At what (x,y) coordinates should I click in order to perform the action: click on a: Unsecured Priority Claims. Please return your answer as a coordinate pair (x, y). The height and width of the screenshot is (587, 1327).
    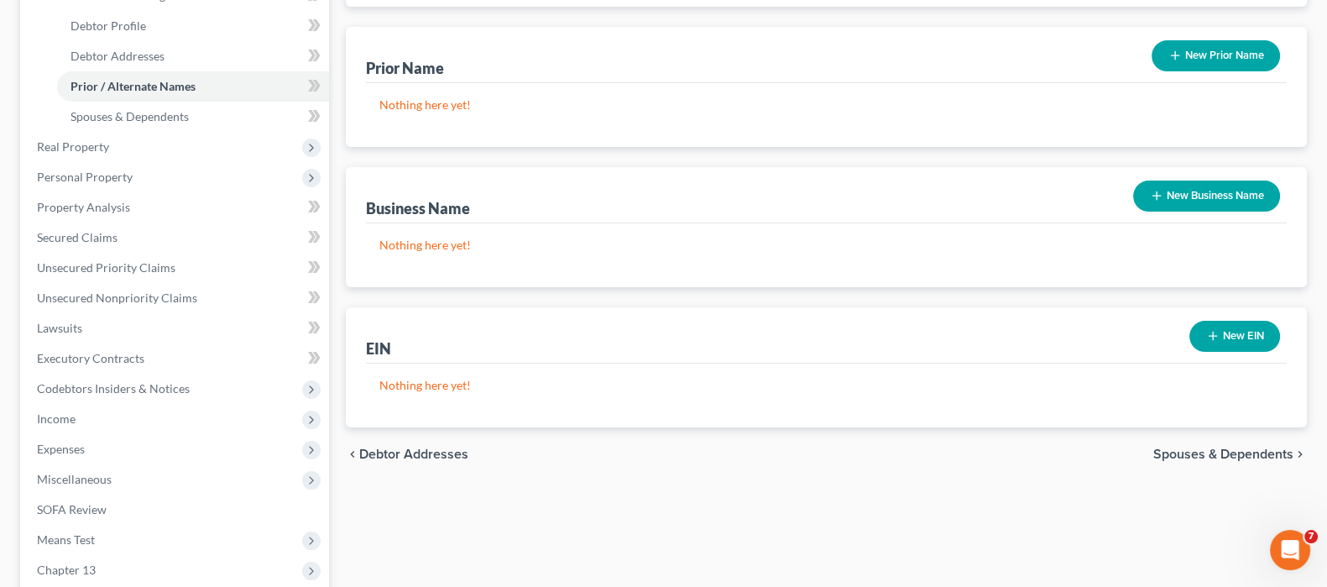
    Looking at the image, I should click on (176, 268).